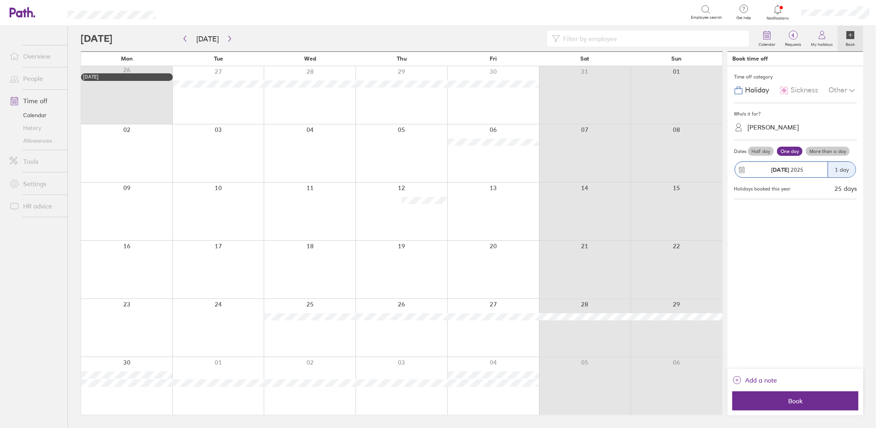 The image size is (876, 428). Describe the element at coordinates (35, 141) in the screenshot. I see `a: Allowances` at that location.